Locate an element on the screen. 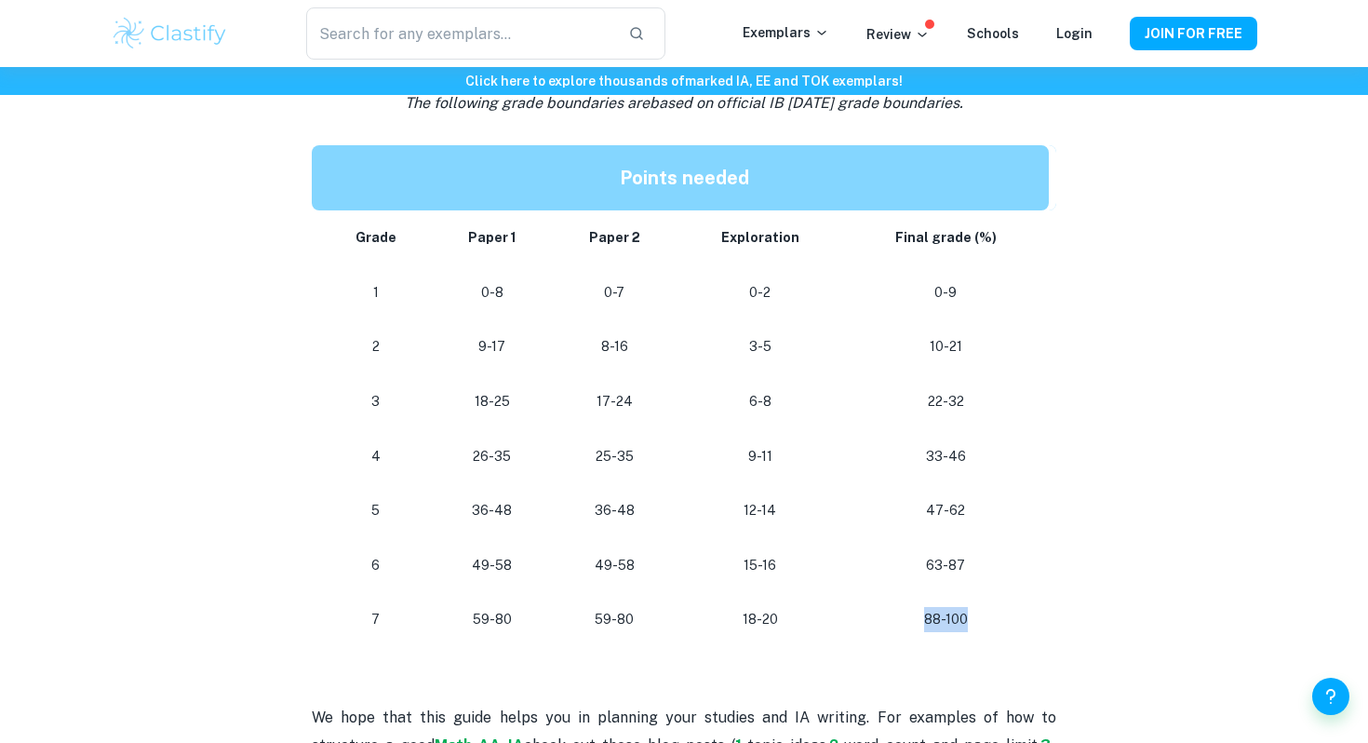  p: 63-87 is located at coordinates (946, 565).